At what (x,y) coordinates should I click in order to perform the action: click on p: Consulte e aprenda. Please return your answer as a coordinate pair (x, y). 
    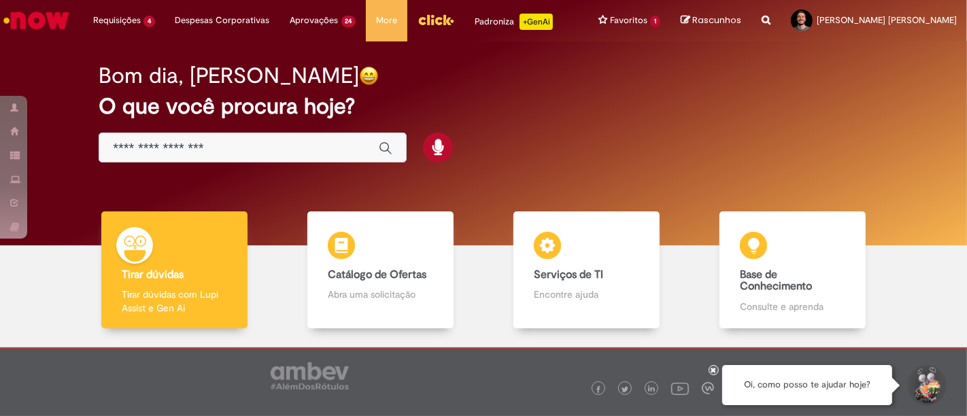
    Looking at the image, I should click on (793, 307).